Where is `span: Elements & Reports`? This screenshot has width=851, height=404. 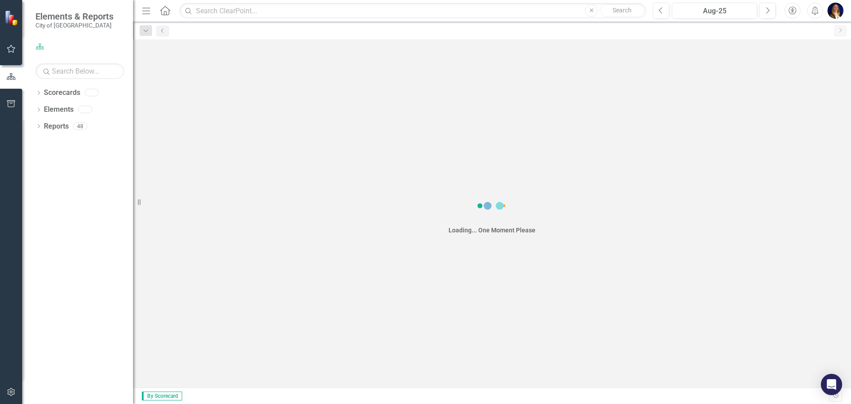
span: Elements & Reports is located at coordinates (74, 16).